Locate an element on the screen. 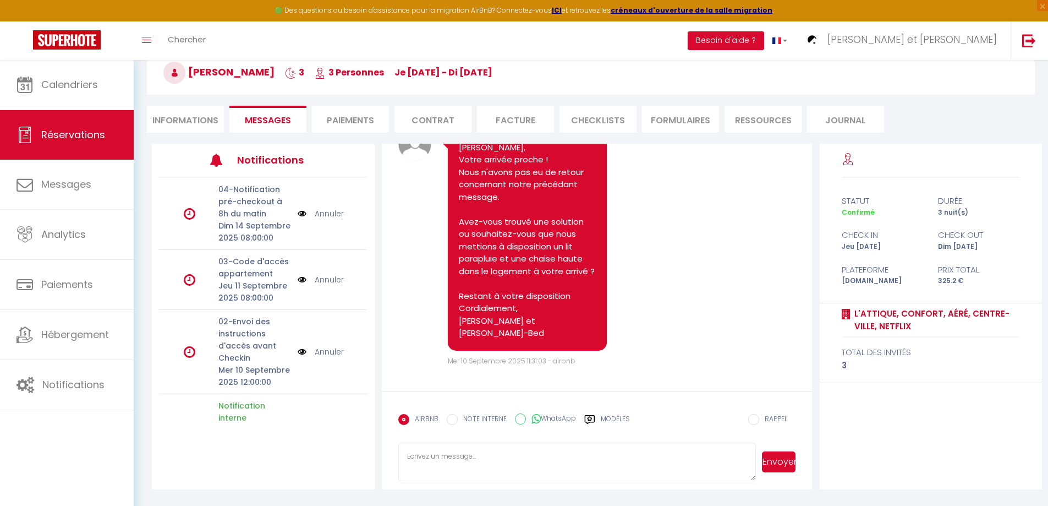 The width and height of the screenshot is (1048, 506). label: Modèles is located at coordinates (615, 423).